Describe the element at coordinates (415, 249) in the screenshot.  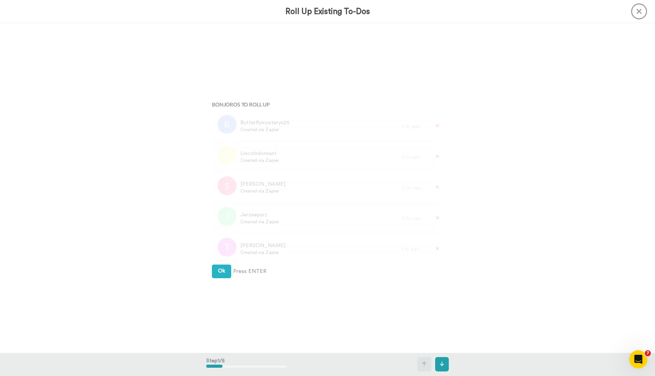
I see `div: 5 hr. ago` at that location.